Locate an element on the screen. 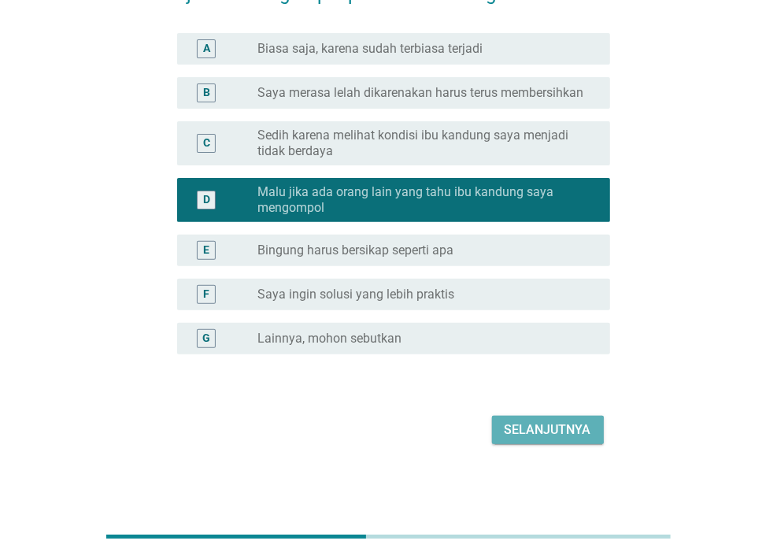  label: Saya ingin solusi yang lebih praktis is located at coordinates (356, 295).